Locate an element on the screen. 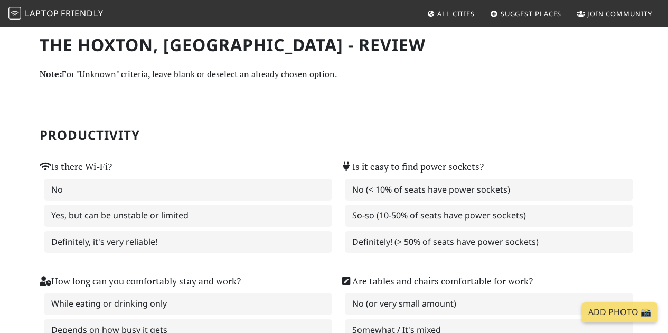 This screenshot has height=333, width=668. span: Laptop is located at coordinates (42, 13).